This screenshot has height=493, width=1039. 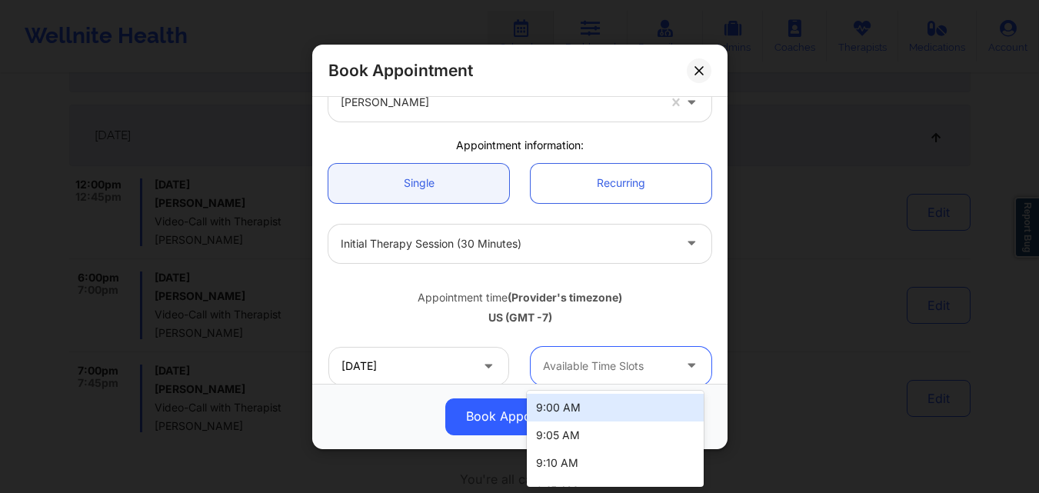 I want to click on button: Book Appointment, so click(x=520, y=416).